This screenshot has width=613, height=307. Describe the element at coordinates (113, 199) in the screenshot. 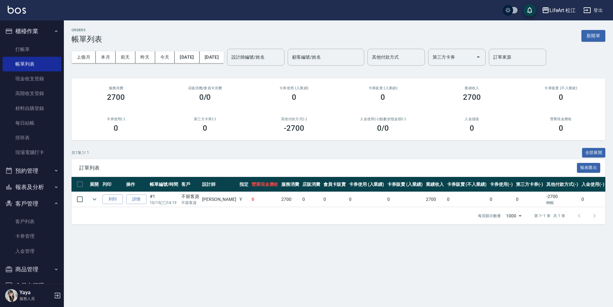

I see `button: 列印` at that location.